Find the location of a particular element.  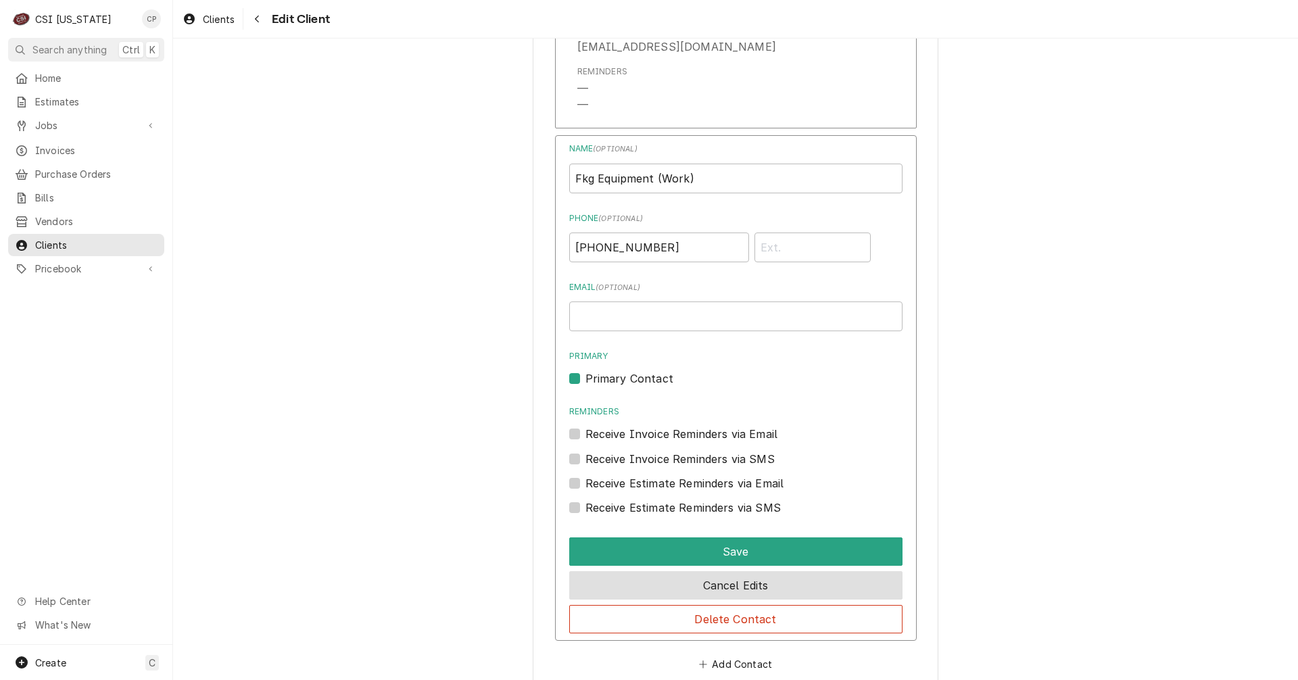

a: Purchase Orders is located at coordinates (86, 174).